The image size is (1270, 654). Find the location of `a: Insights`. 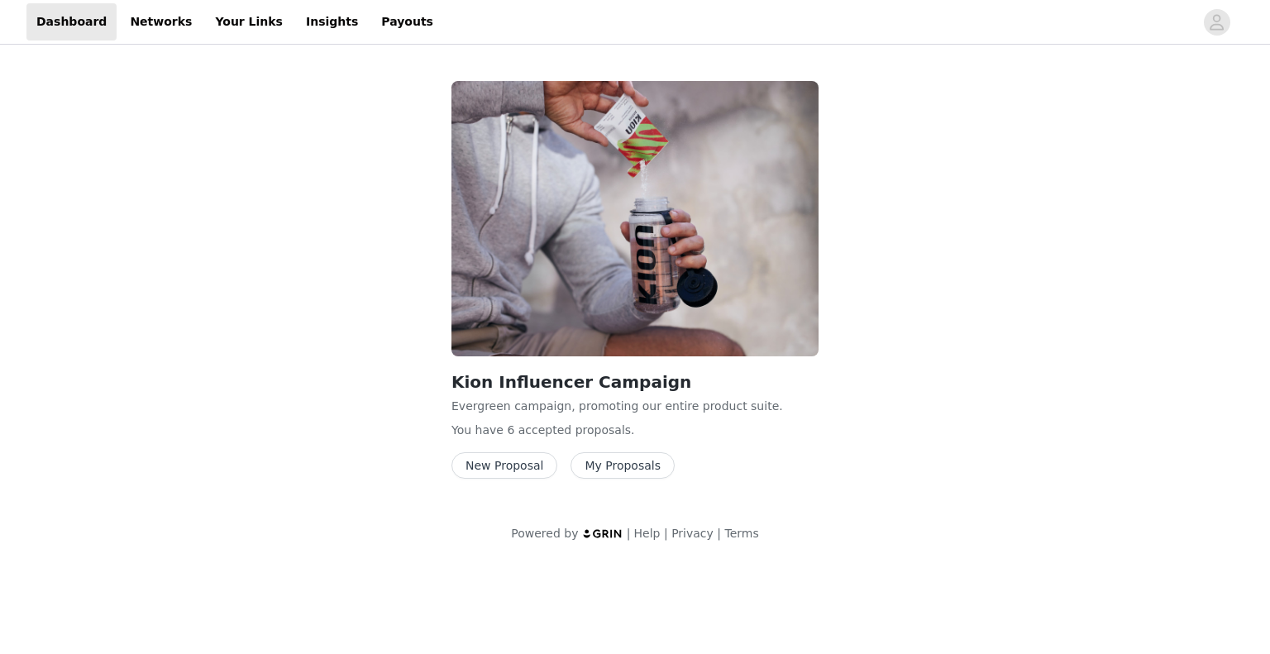

a: Insights is located at coordinates (332, 22).